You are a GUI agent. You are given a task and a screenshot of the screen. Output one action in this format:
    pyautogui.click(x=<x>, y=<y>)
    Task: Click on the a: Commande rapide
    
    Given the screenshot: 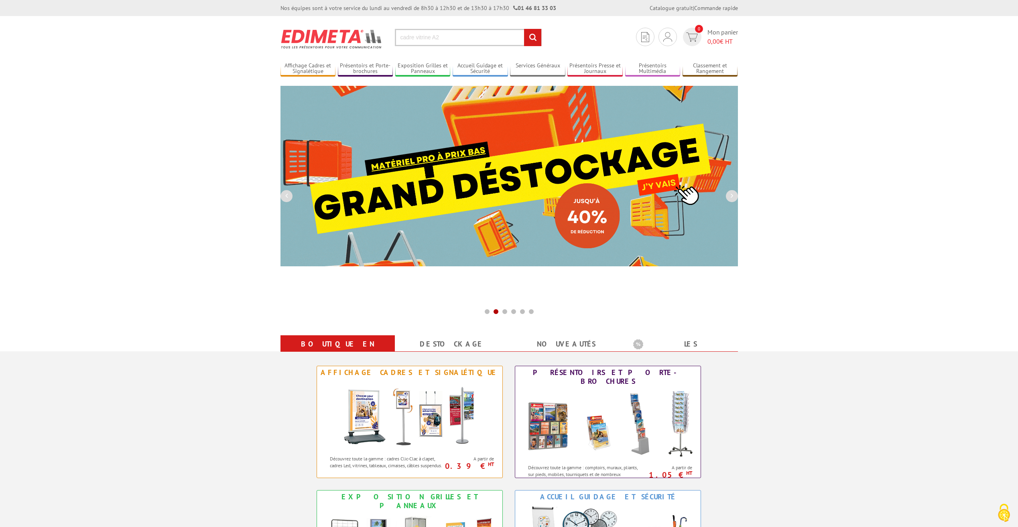 What is the action you would take?
    pyautogui.click(x=716, y=8)
    